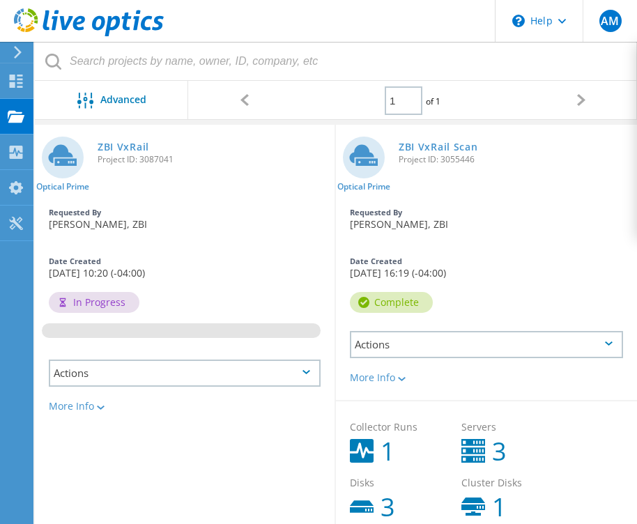 The width and height of the screenshot is (637, 524). What do you see at coordinates (399, 427) in the screenshot?
I see `span: Collector Runs` at bounding box center [399, 427].